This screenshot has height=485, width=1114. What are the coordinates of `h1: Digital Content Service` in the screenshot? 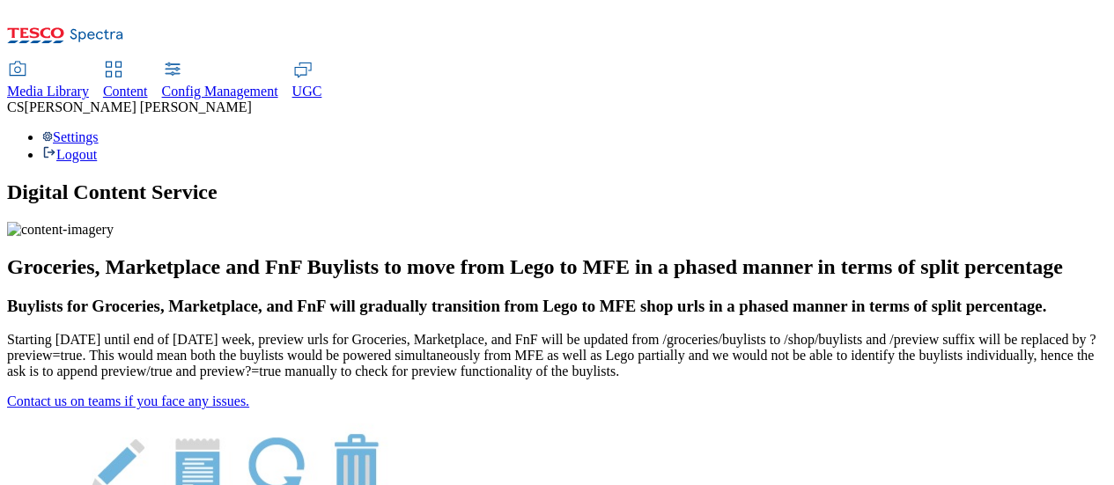 It's located at (557, 192).